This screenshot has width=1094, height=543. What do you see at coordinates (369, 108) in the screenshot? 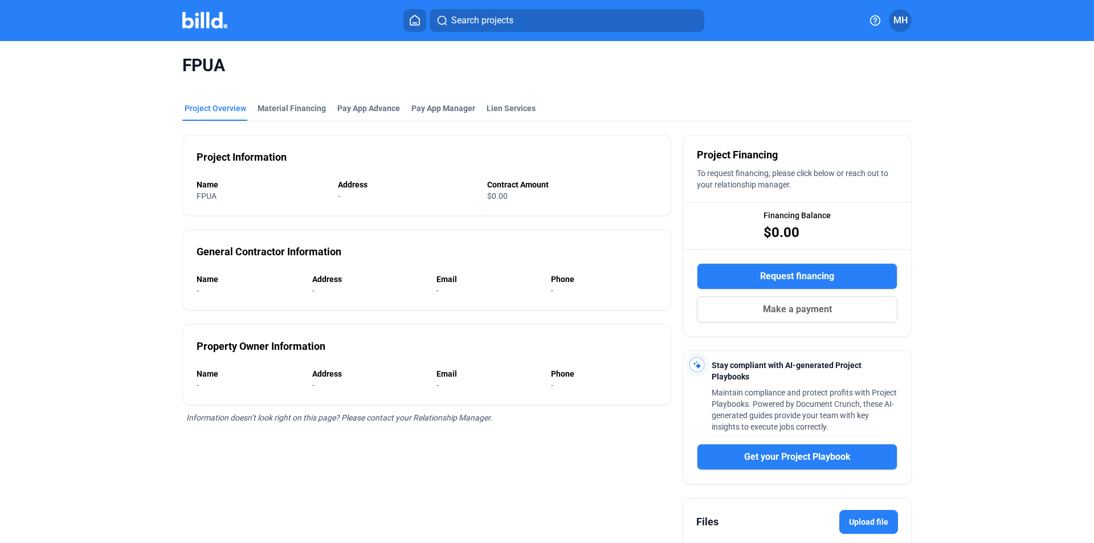
I see `div: Pay App Advance` at bounding box center [369, 108].